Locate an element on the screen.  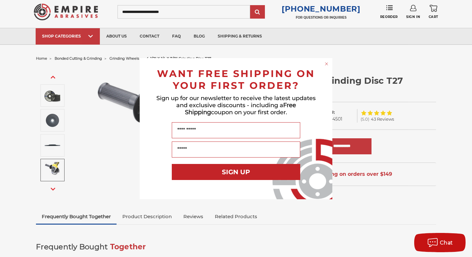
span: Sign up for our newsletter to receive the latest updates and exclusive discounts - including a co... is located at coordinates (236, 105).